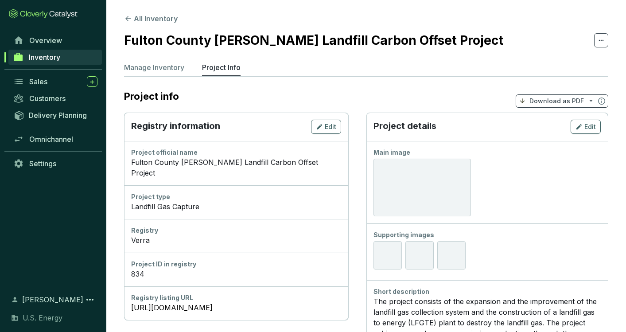 The height and width of the screenshot is (332, 626). What do you see at coordinates (44, 57) in the screenshot?
I see `span: Inventory` at bounding box center [44, 57].